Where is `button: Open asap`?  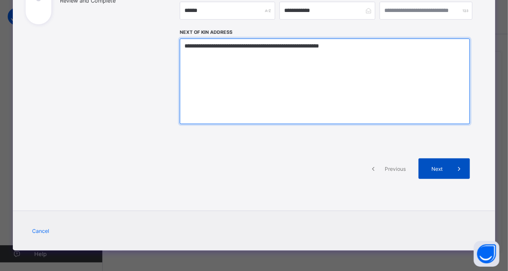
button: Open asap is located at coordinates (487, 254).